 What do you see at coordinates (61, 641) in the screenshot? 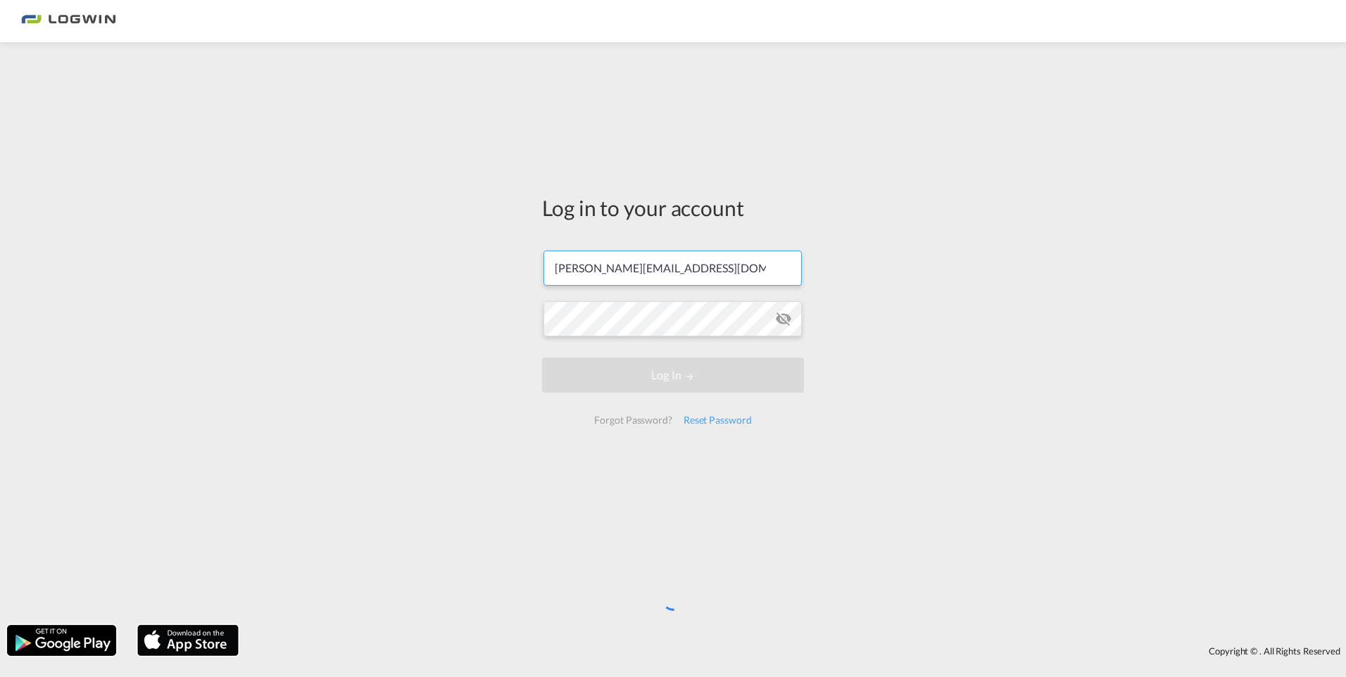
I see `img: google.png` at bounding box center [61, 641].